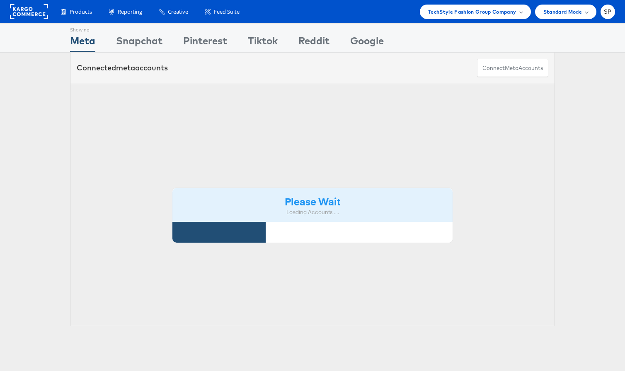  Describe the element at coordinates (82, 29) in the screenshot. I see `div: Showing` at that location.